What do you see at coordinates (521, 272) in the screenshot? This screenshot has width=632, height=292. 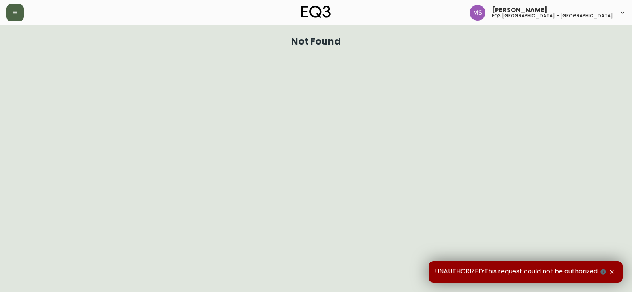 I see `span: UNAUTHORIZED:This request could not be authorized.` at bounding box center [521, 272].